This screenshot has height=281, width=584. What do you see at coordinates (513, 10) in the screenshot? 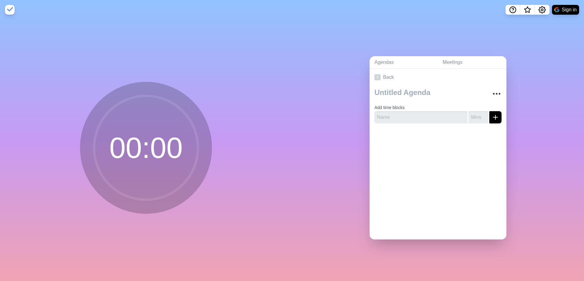
I see `button: Help` at bounding box center [513, 10].